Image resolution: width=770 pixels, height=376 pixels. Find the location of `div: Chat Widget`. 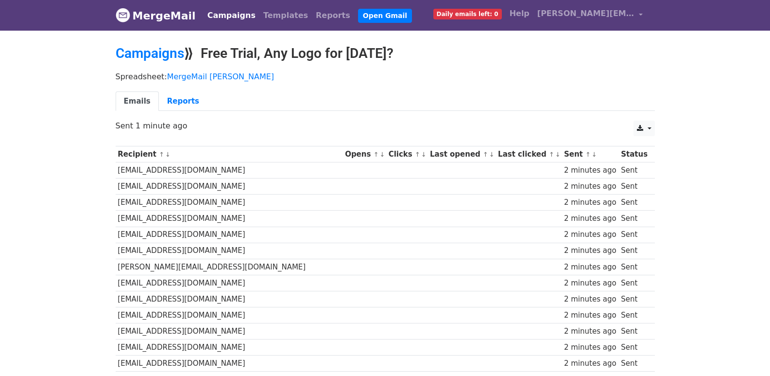

div: Chat Widget is located at coordinates (746, 352).